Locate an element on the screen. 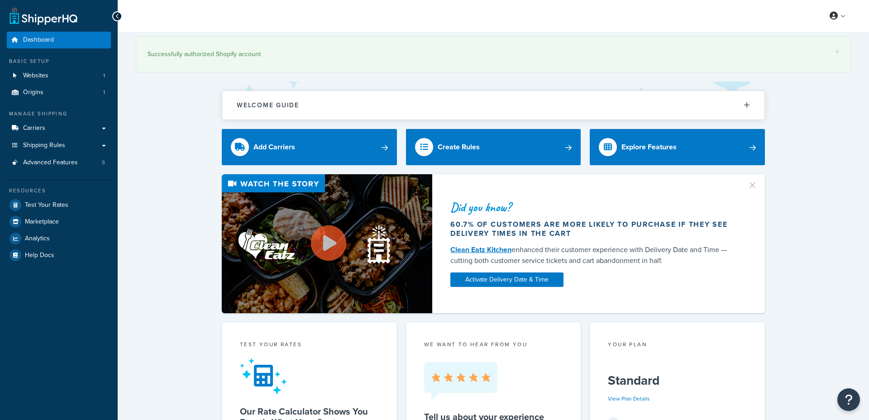 The height and width of the screenshot is (420, 869). li: Dashboard is located at coordinates (59, 40).